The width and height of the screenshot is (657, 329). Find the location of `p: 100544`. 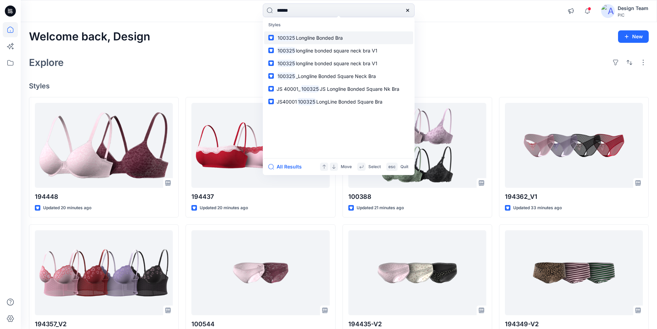

p: 100544 is located at coordinates (260, 324).